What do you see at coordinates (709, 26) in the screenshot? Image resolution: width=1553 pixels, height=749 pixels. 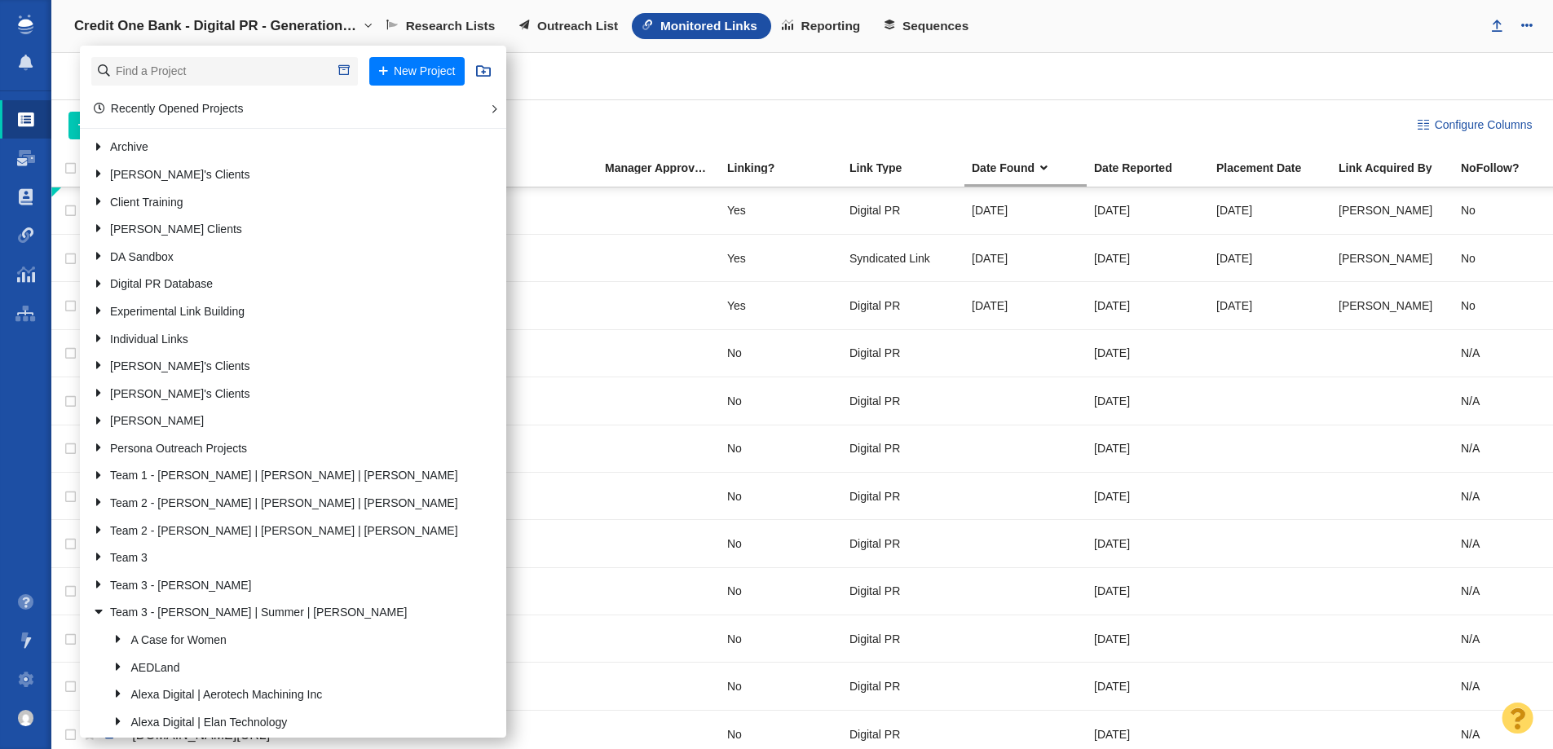 I see `span: Monitored Links` at bounding box center [709, 26].